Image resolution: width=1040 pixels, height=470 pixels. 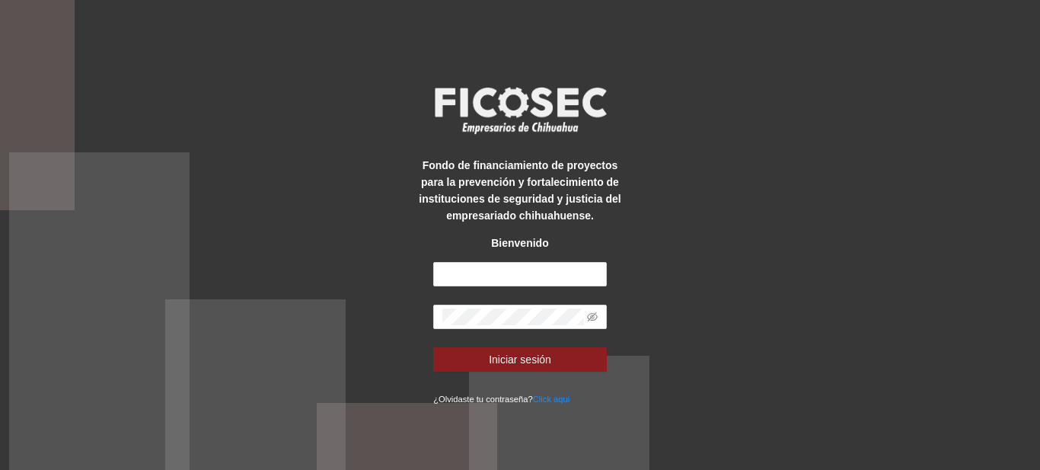 I want to click on strong: Bienvenido, so click(x=519, y=243).